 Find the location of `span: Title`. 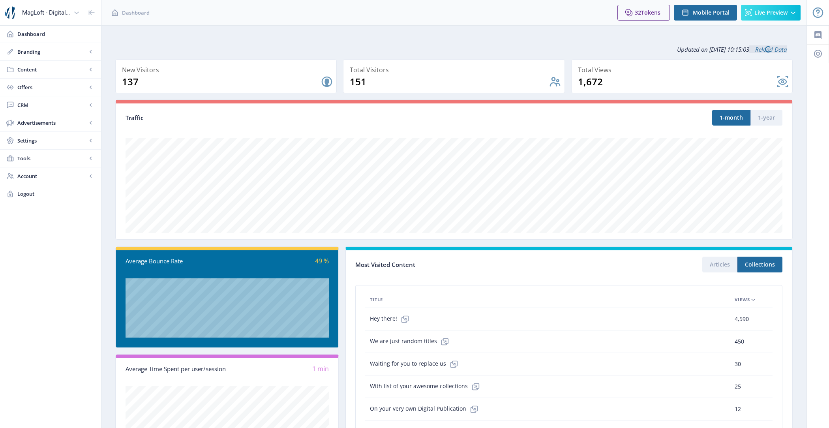

span: Title is located at coordinates (376, 300).